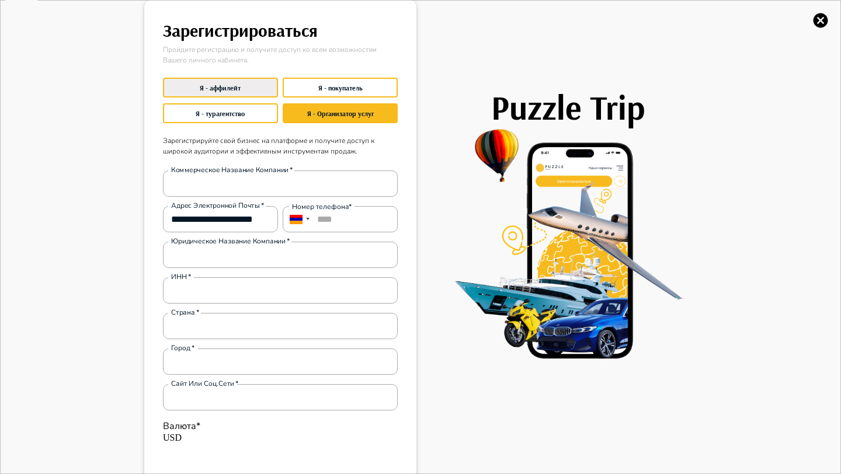  Describe the element at coordinates (322, 207) in the screenshot. I see `div: Hомер телефона*` at that location.